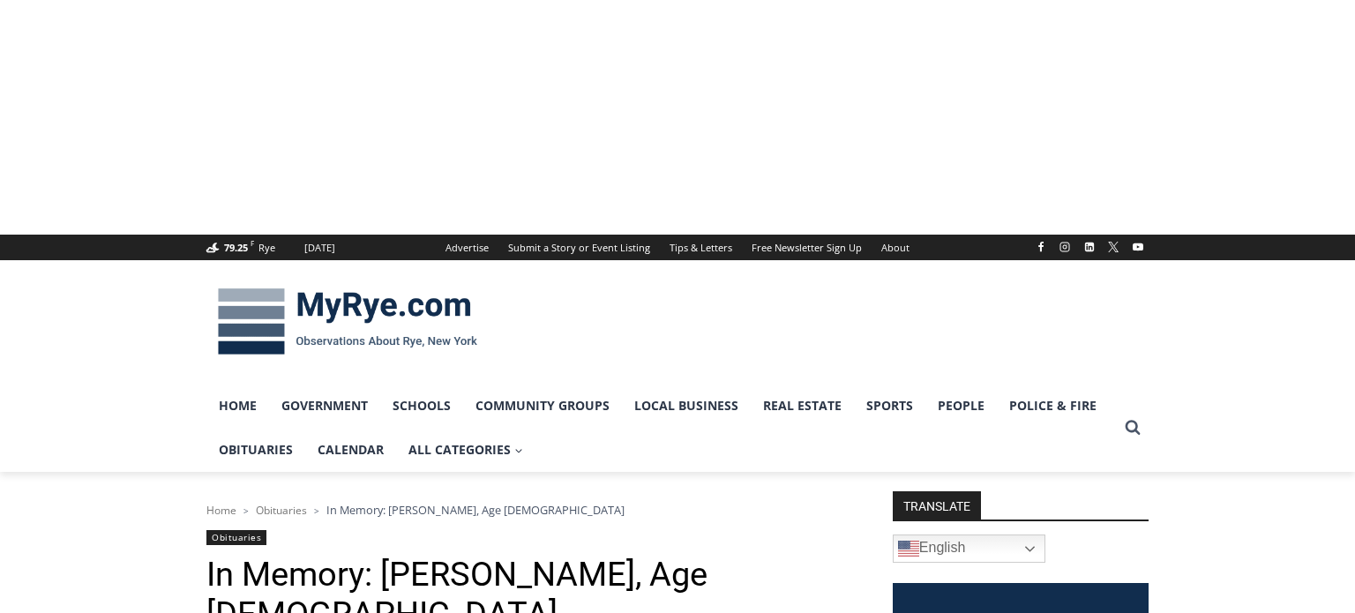  What do you see at coordinates (1113, 247) in the screenshot?
I see `a: X` at bounding box center [1113, 247].